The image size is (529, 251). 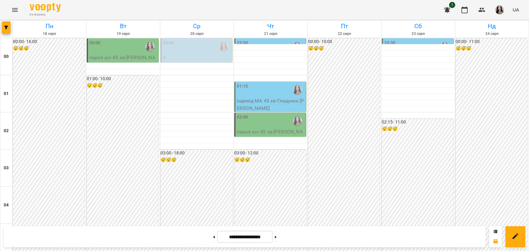 What do you see at coordinates (6, 57) in the screenshot?
I see `h6: 00` at bounding box center [6, 57].